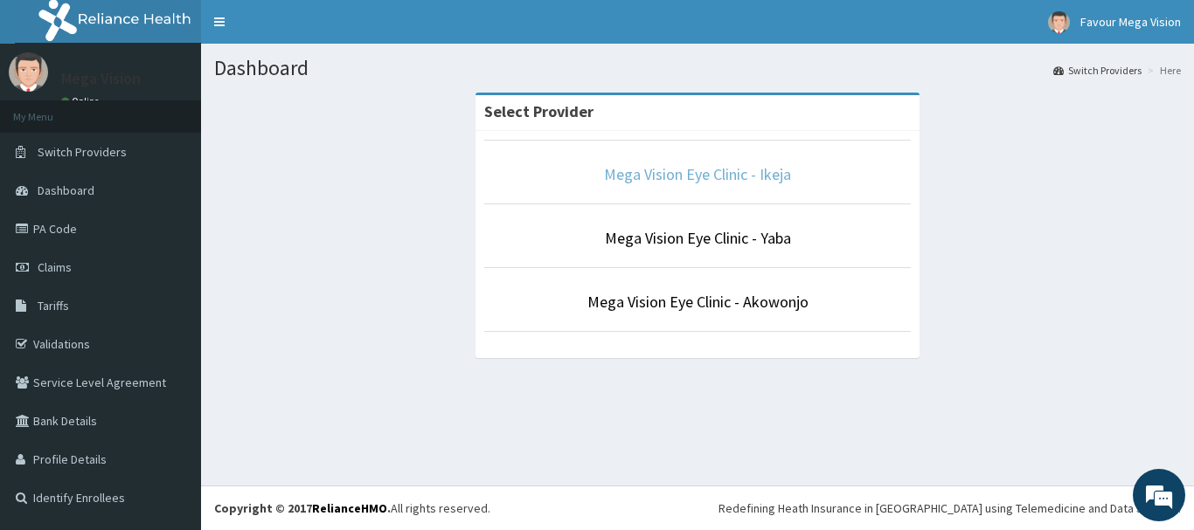 The width and height of the screenshot is (1194, 530). What do you see at coordinates (697, 508) in the screenshot?
I see `footer: All rights reserved.` at bounding box center [697, 508].